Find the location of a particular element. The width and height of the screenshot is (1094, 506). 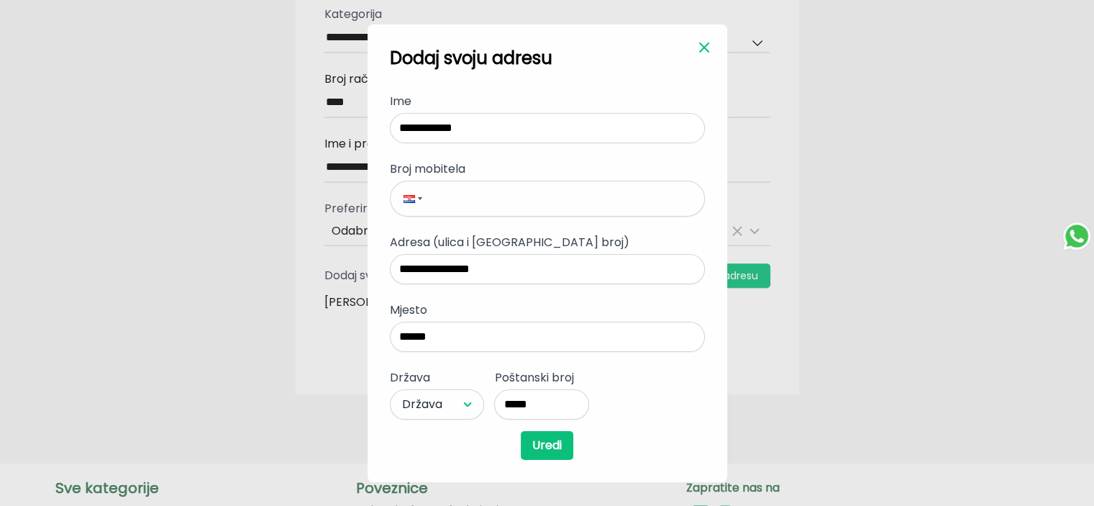

span: Poštanski broj is located at coordinates (534, 377).